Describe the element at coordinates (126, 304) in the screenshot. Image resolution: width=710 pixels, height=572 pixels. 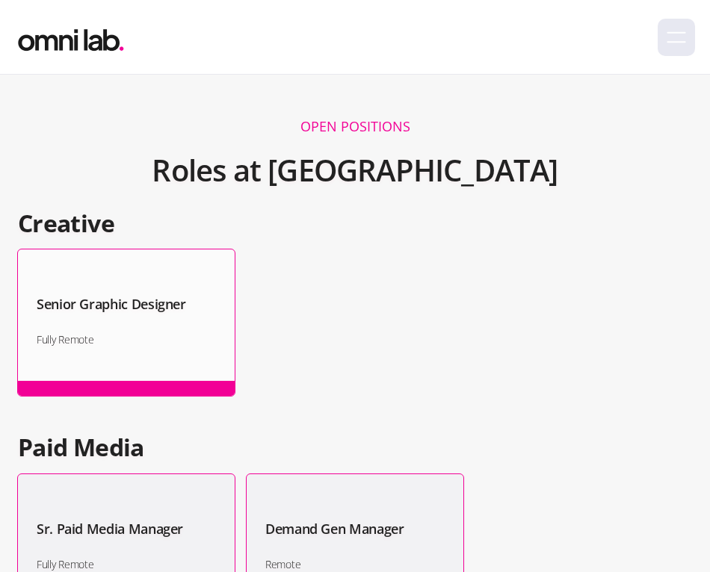
I see `h1: Senior Graphic Designer` at that location.